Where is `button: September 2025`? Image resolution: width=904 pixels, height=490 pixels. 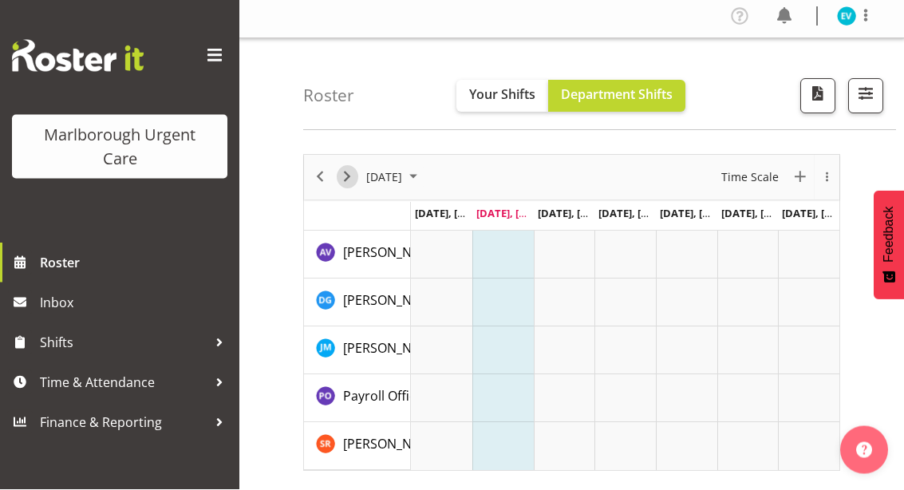 button: September 2025 is located at coordinates (394, 177).